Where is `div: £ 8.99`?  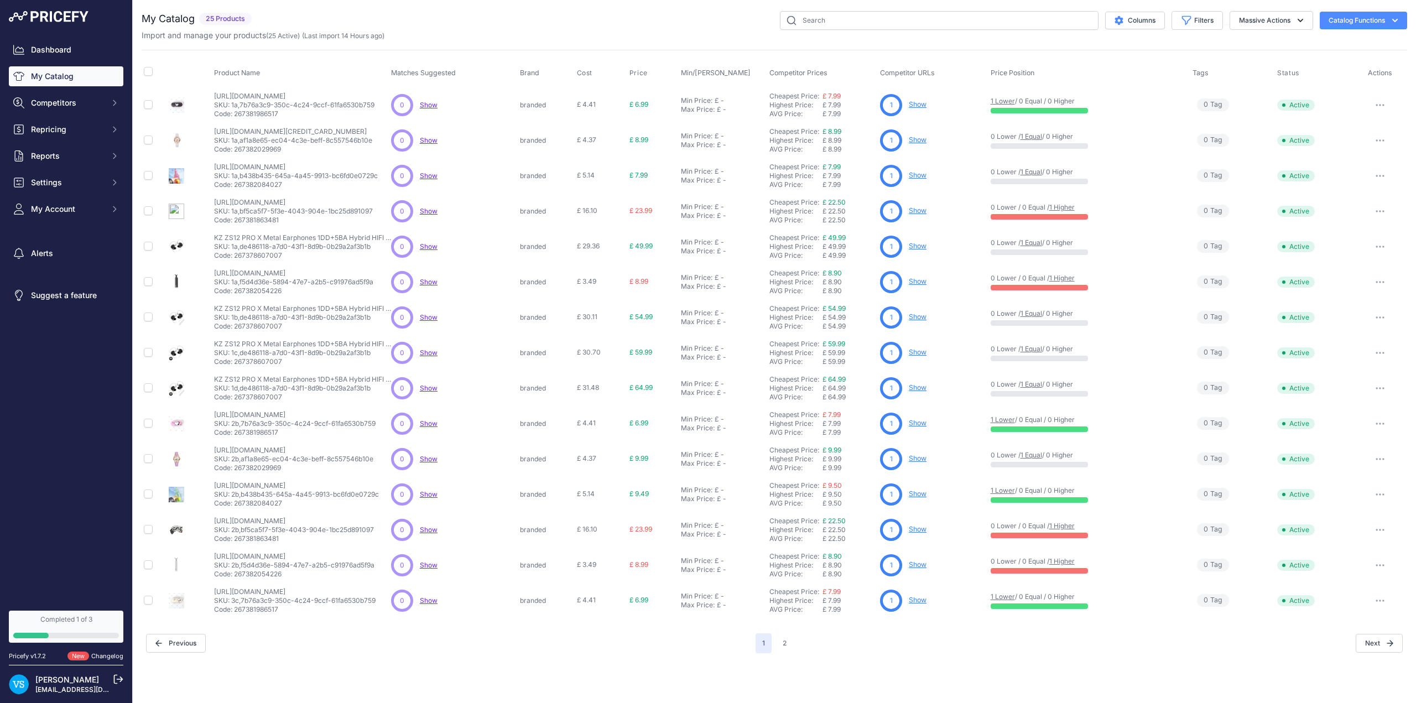
div: £ 8.99 is located at coordinates (849, 149).